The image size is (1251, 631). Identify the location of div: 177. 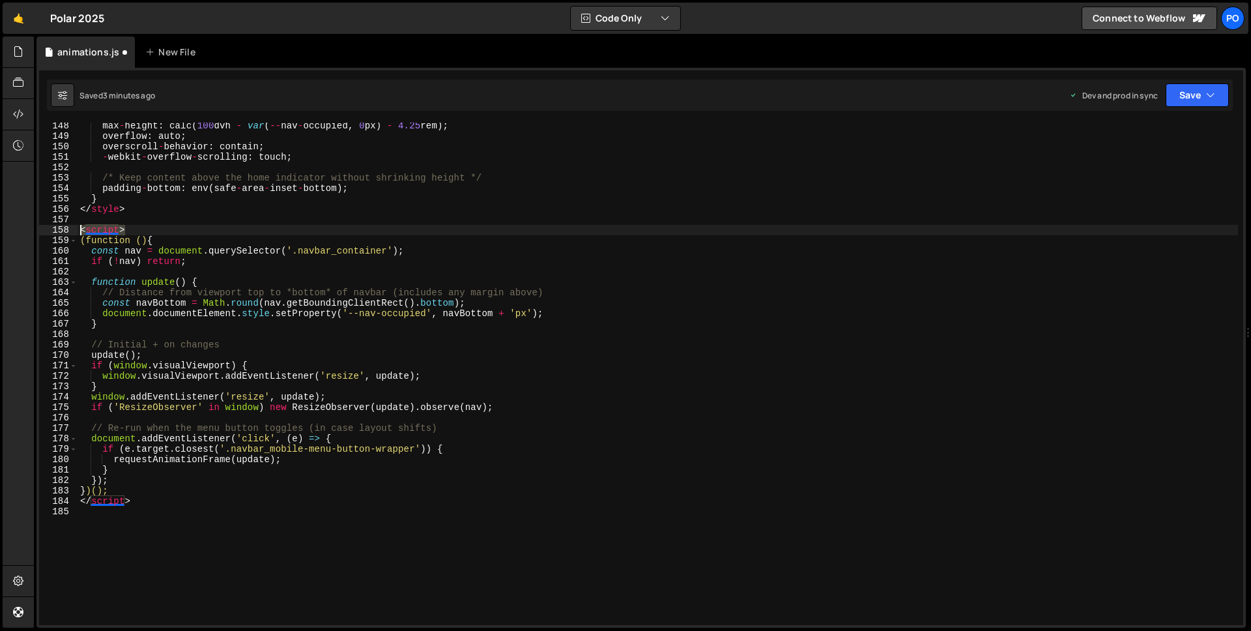
(58, 428).